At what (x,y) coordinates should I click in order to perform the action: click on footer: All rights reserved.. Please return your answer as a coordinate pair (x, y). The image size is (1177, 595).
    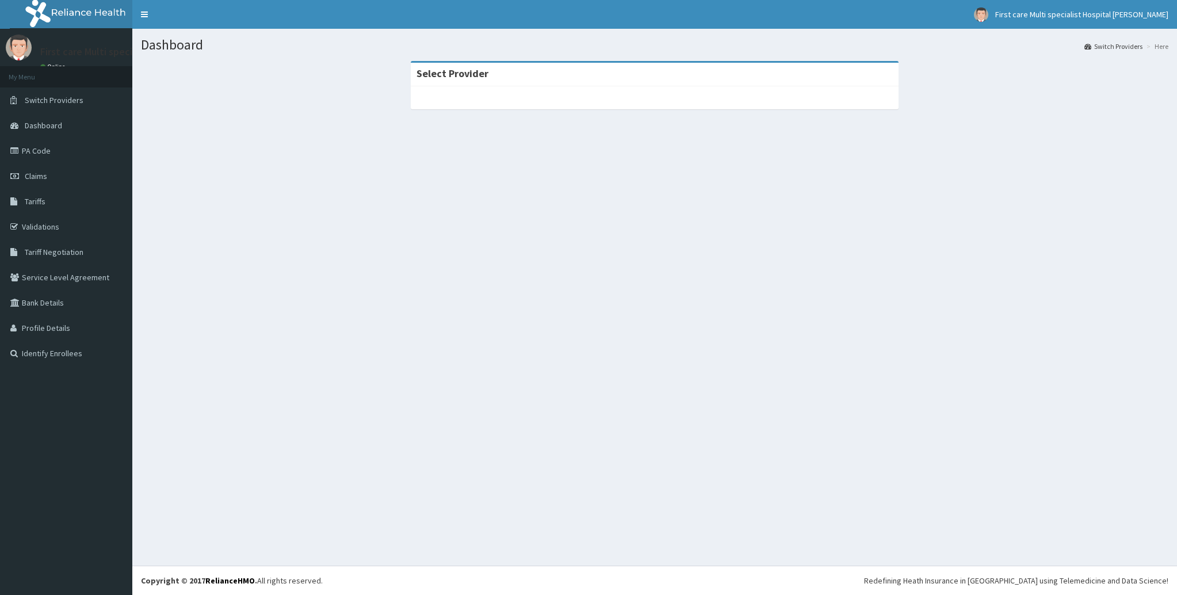
    Looking at the image, I should click on (655, 580).